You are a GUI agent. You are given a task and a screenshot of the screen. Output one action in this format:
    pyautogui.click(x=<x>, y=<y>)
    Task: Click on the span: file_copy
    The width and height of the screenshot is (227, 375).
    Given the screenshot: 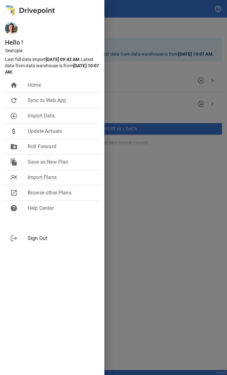 What is the action you would take?
    pyautogui.click(x=14, y=162)
    